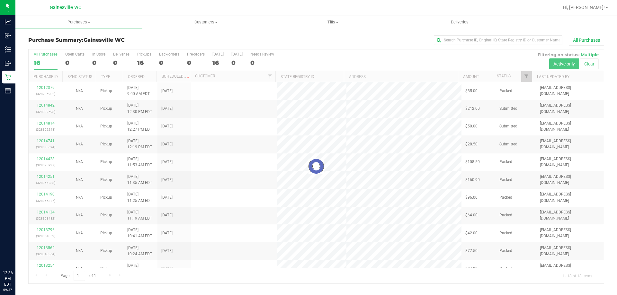  I want to click on button: All Purchases, so click(586, 40).